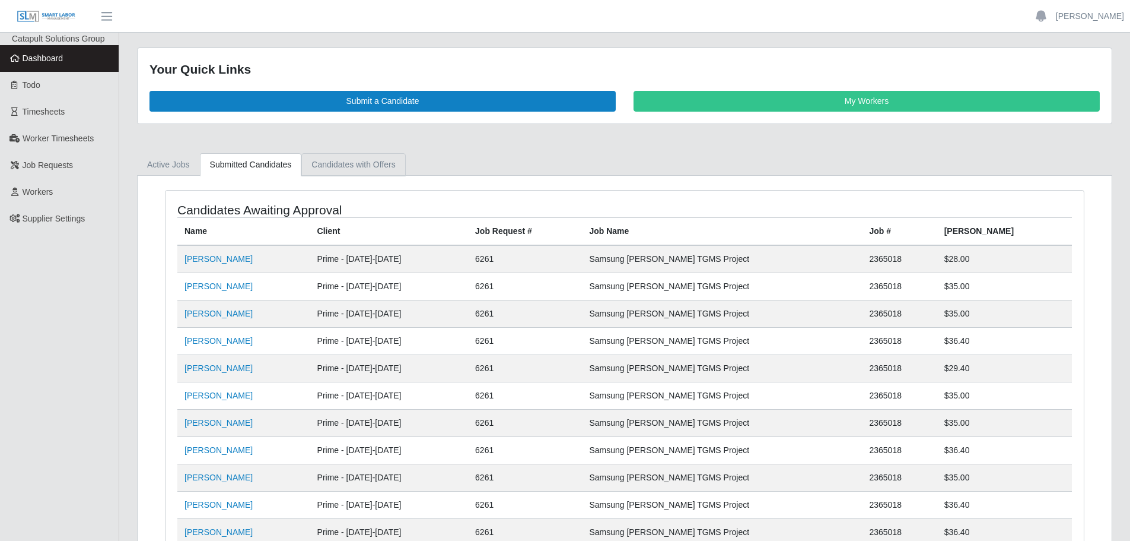 The image size is (1130, 541). What do you see at coordinates (1005, 368) in the screenshot?
I see `td: $29.40` at bounding box center [1005, 368].